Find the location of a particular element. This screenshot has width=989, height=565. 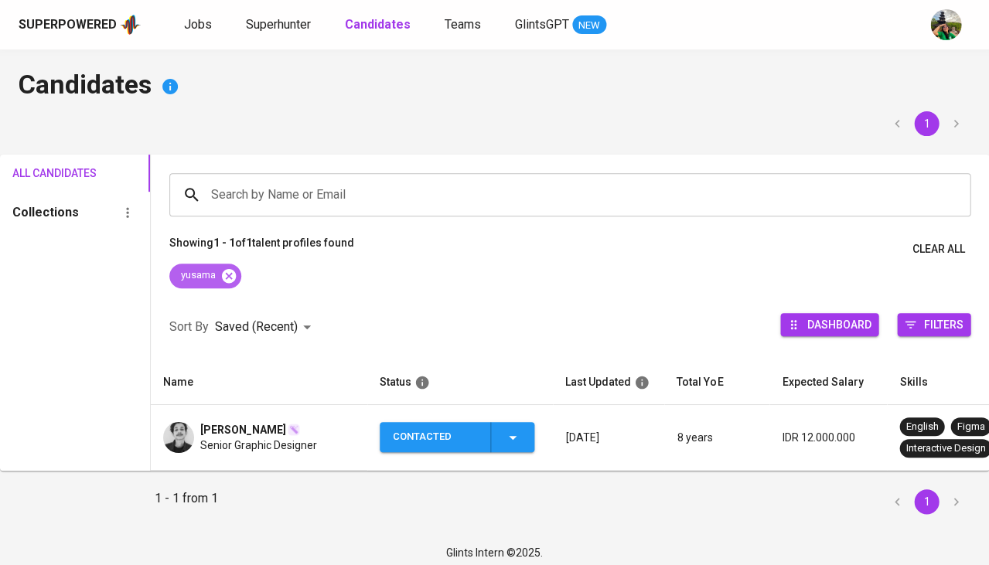

button: Filters is located at coordinates (933, 325).